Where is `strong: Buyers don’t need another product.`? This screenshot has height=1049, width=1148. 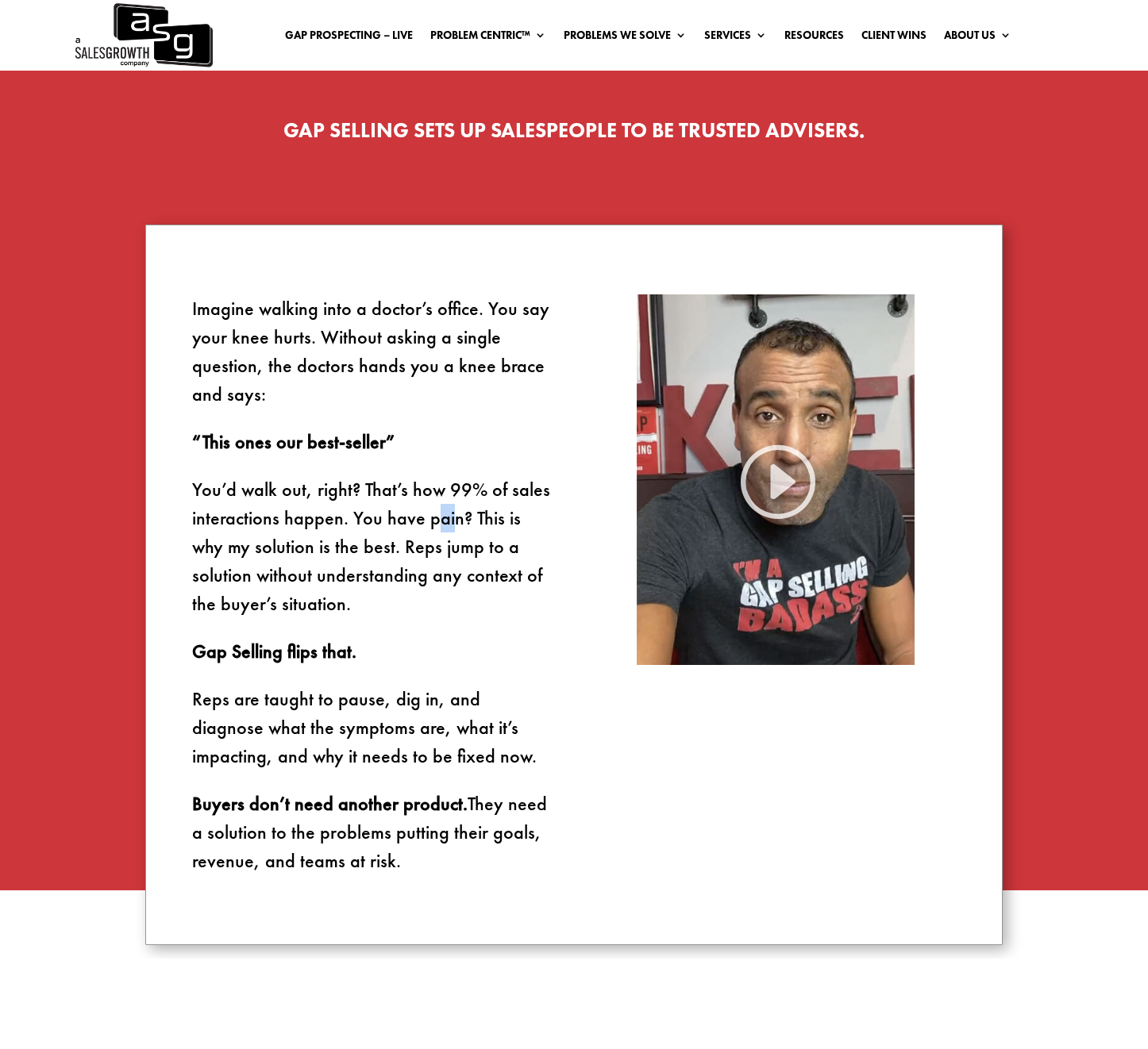
strong: Buyers don’t need another product. is located at coordinates (330, 803).